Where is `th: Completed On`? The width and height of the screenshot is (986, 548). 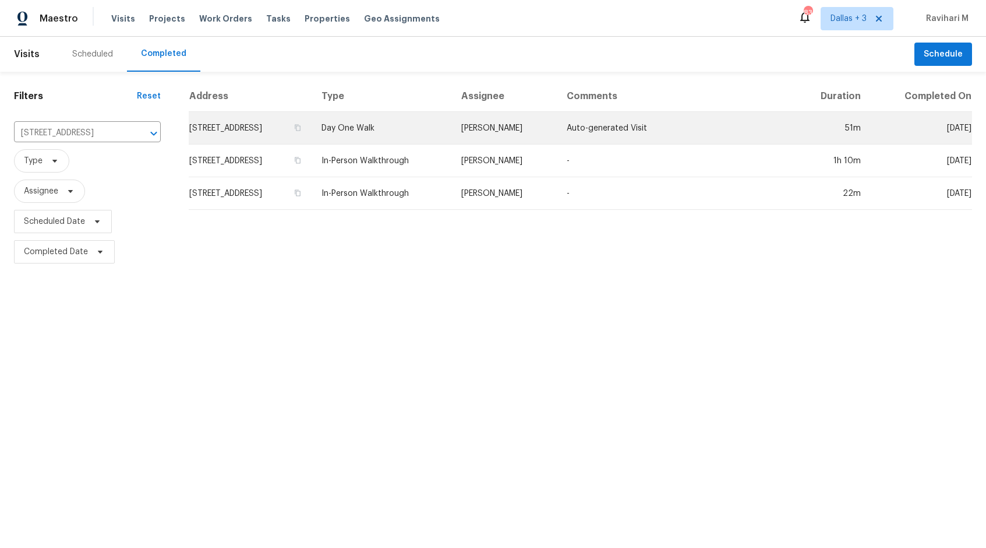 th: Completed On is located at coordinates (921, 96).